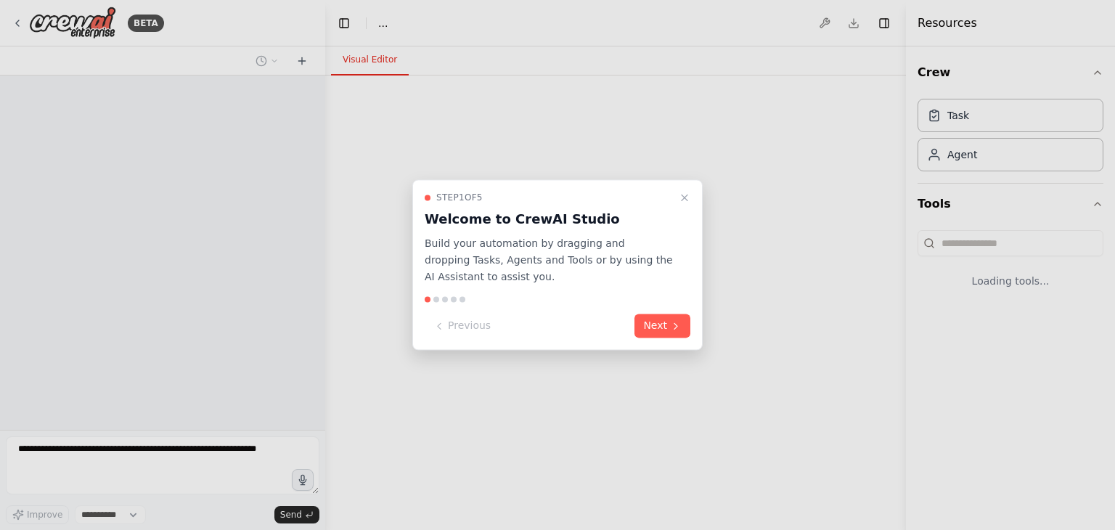  What do you see at coordinates (344, 23) in the screenshot?
I see `button: Hide left sidebar` at bounding box center [344, 23].